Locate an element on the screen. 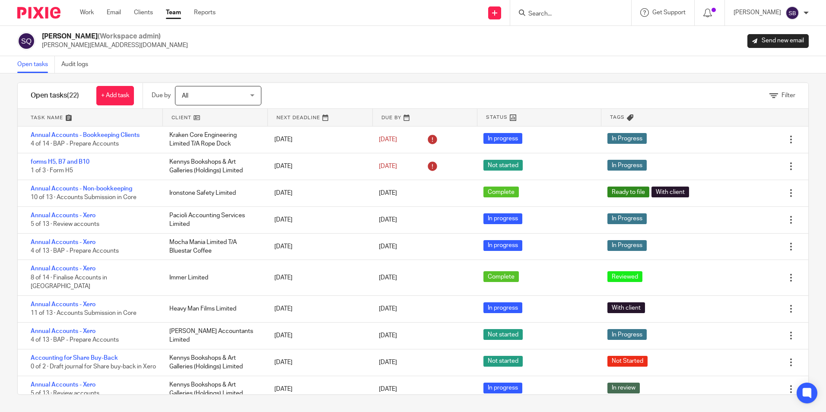 The height and width of the screenshot is (412, 826). div: Ironstone Safety Limited is located at coordinates (213, 193).